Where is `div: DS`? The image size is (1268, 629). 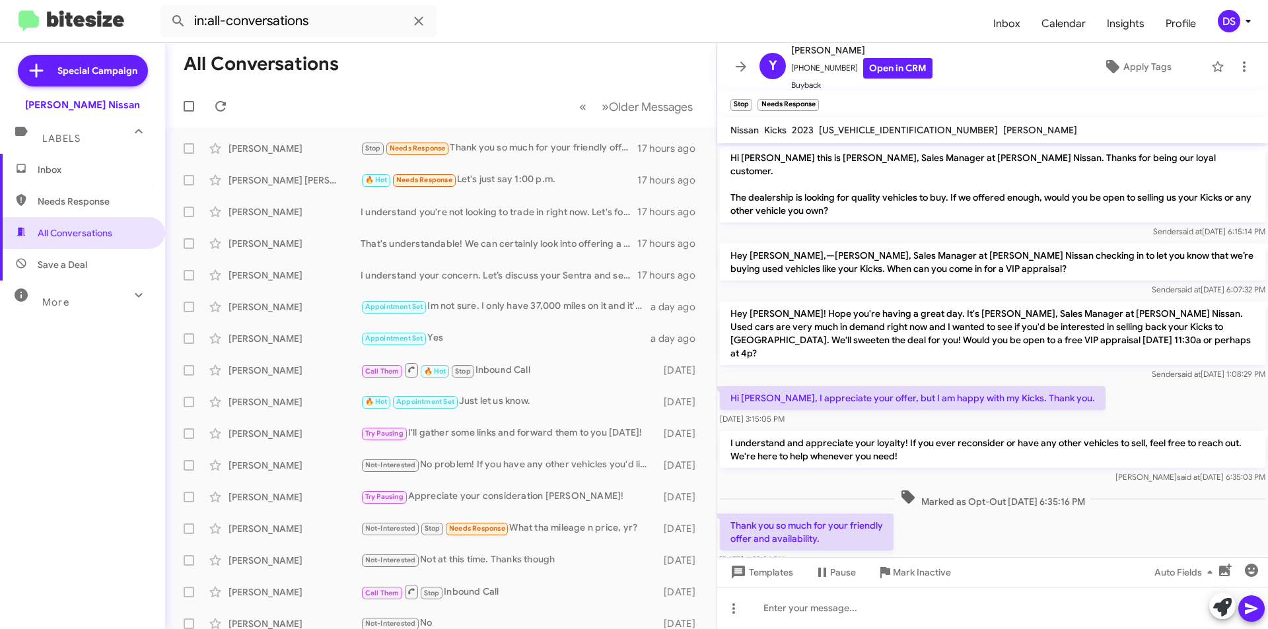 div: DS is located at coordinates (1229, 21).